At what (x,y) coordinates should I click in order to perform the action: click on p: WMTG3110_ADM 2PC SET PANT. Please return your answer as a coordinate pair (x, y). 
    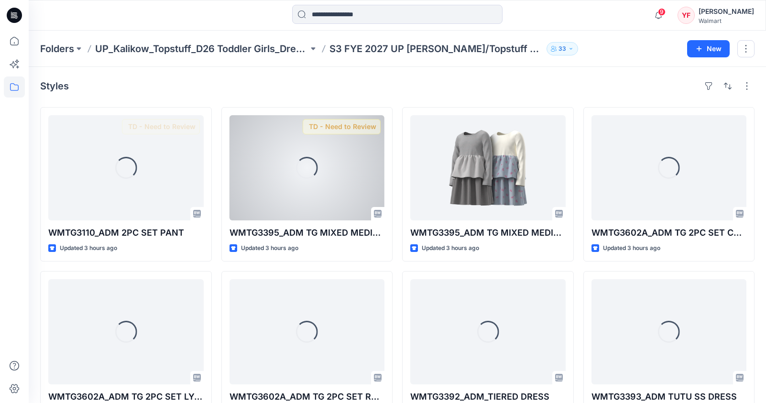
    Looking at the image, I should click on (126, 233).